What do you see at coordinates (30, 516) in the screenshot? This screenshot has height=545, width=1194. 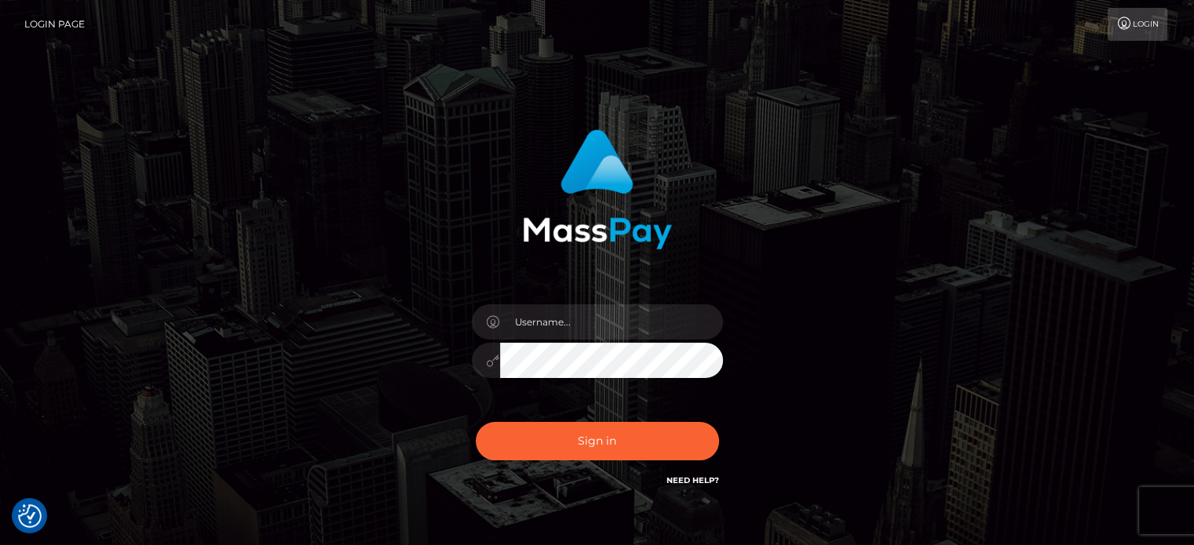 I see `img: Revisit consent button` at bounding box center [30, 516].